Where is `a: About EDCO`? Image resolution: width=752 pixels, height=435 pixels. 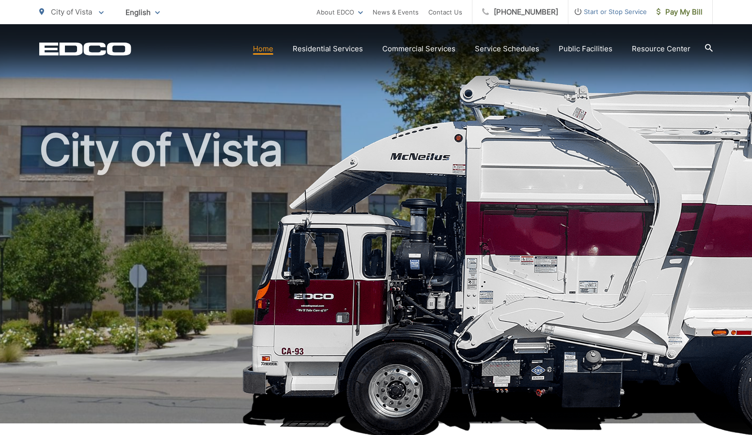 a: About EDCO is located at coordinates (340, 12).